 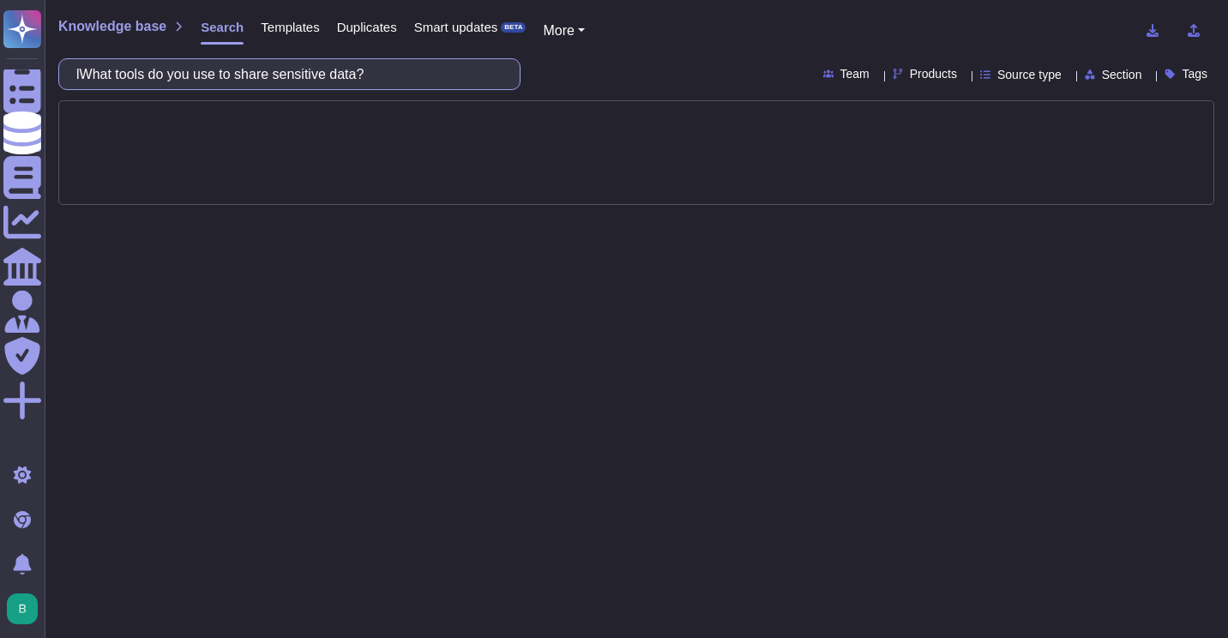 What do you see at coordinates (933, 74) in the screenshot?
I see `span: Products` at bounding box center [933, 74].